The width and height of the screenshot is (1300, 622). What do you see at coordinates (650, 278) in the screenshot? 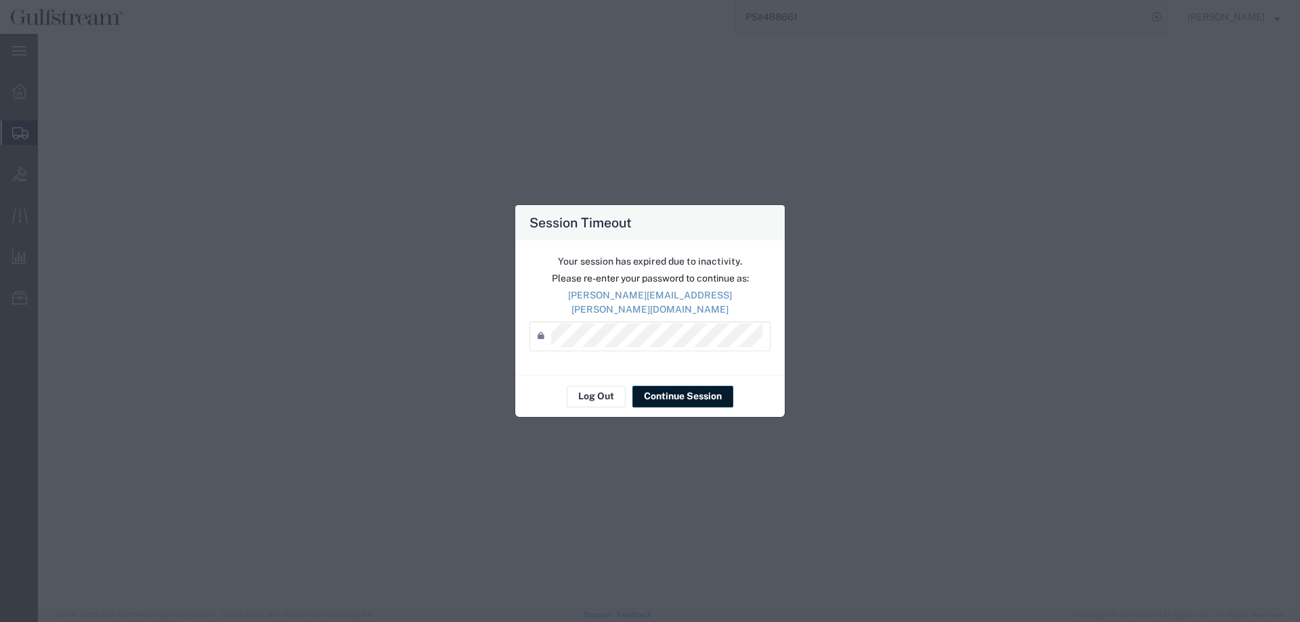
I see `p: Please re-enter your password to continue as:` at bounding box center [650, 278].